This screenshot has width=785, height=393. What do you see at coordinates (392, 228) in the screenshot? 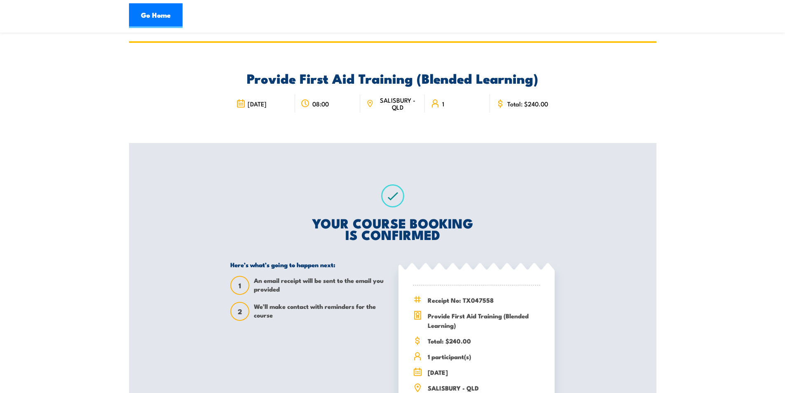
I see `h2: YOUR COURSE BOOKING IS CONFIRMED` at bounding box center [392, 228].